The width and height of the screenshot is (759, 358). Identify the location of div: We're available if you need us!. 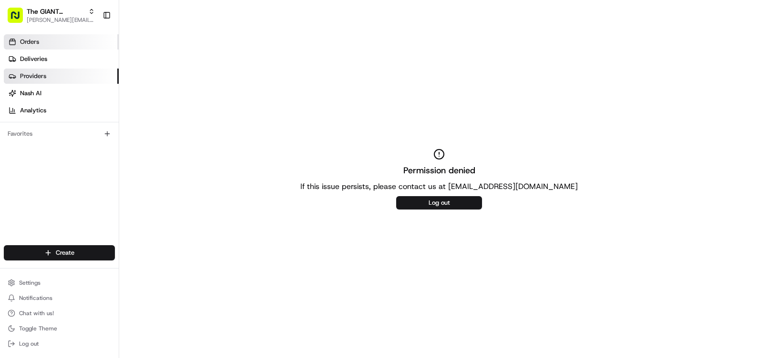
(76, 104).